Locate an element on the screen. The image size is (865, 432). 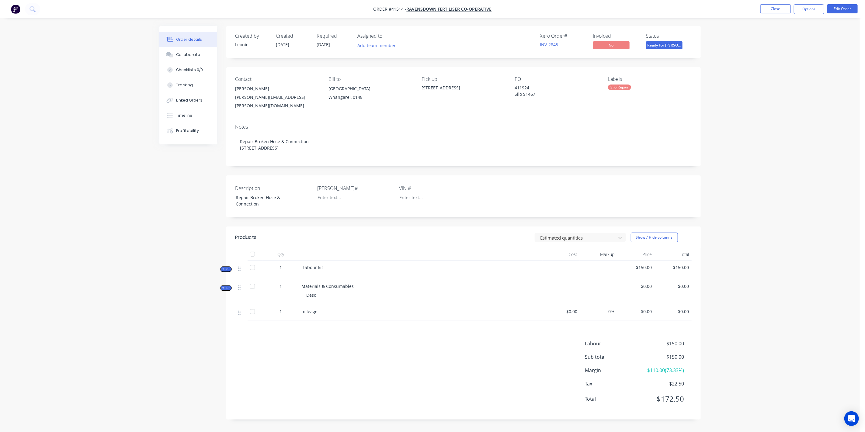
a: Ravensdown Fertiliser Co-operative is located at coordinates (449, 9).